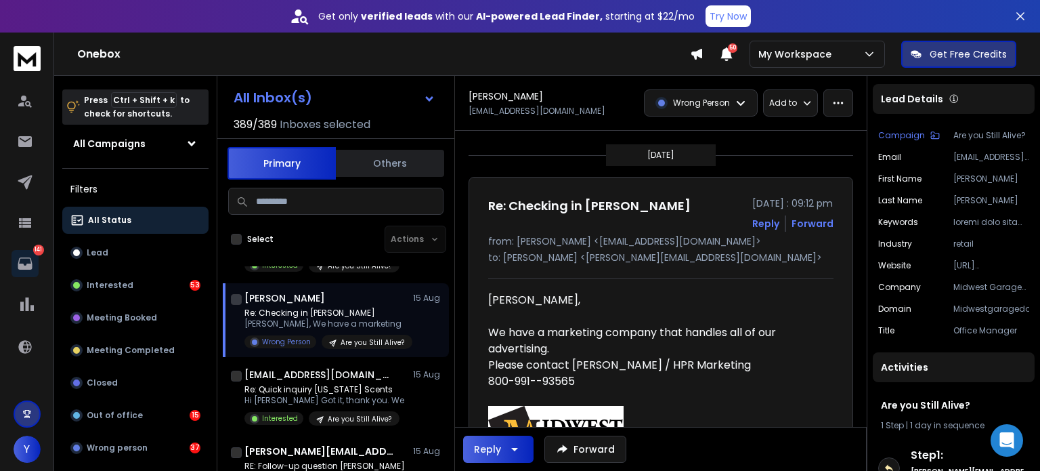 This screenshot has width=1040, height=471. I want to click on div: 800-991--93565, so click(655, 381).